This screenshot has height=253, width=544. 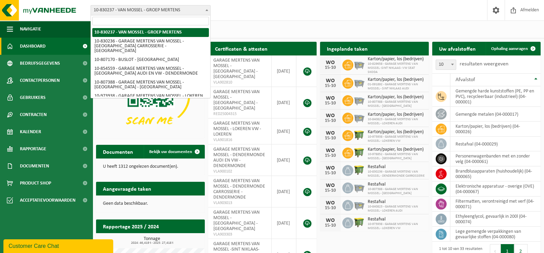 I want to click on span: Acceptatievoorwaarden, so click(x=48, y=201).